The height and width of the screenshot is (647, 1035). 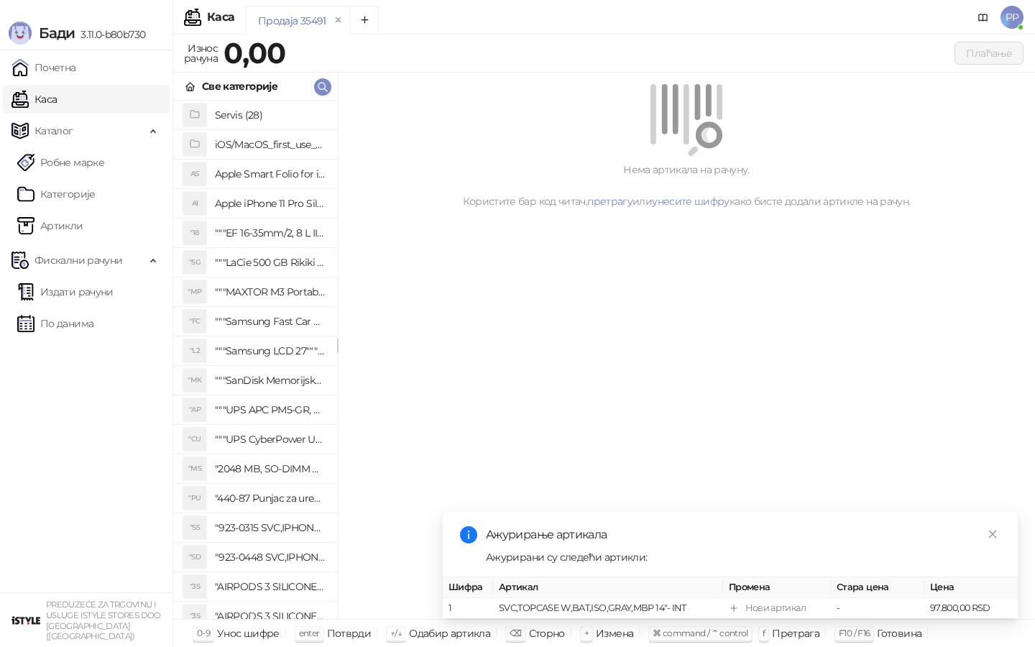 I want to click on a: Почетна, so click(x=44, y=68).